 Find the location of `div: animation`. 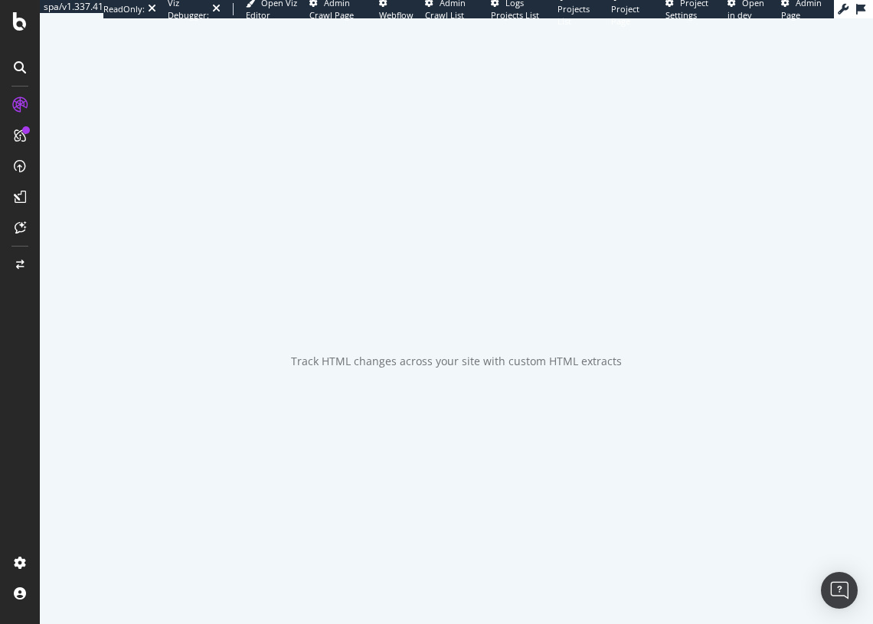

div: animation is located at coordinates (456, 302).